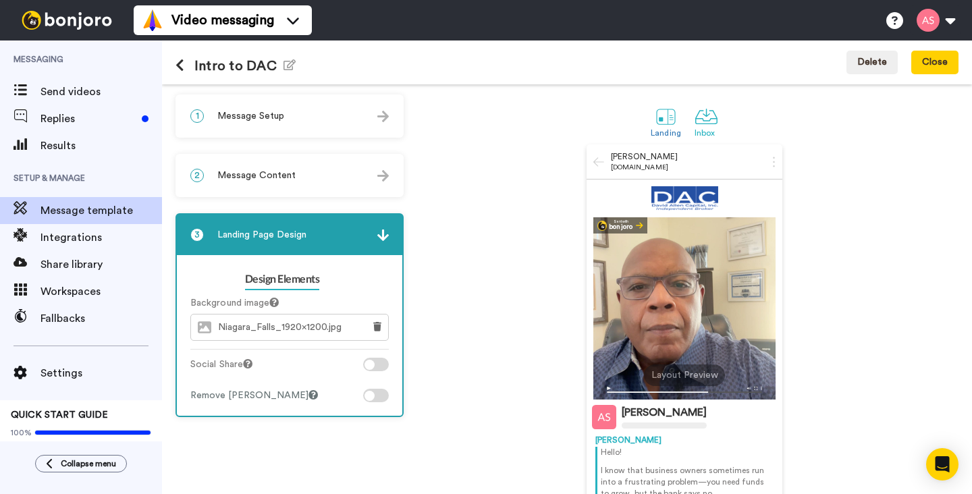  What do you see at coordinates (706, 133) in the screenshot?
I see `div: Inbox` at bounding box center [706, 133].